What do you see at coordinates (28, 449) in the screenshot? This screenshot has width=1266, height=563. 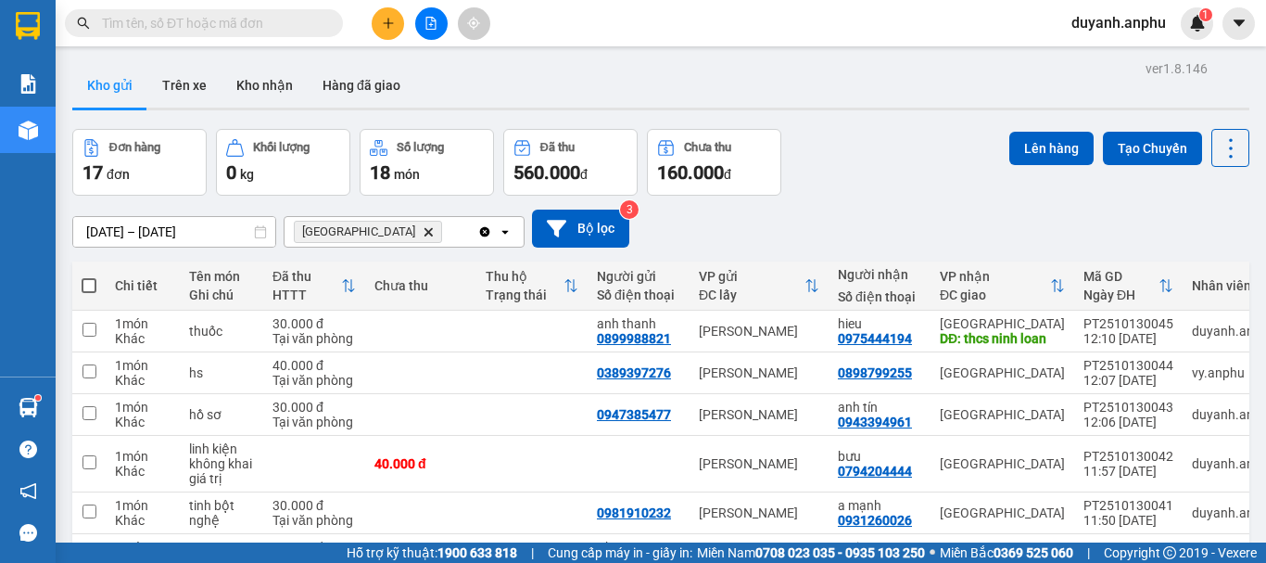 I see `span: question-circle` at bounding box center [28, 449].